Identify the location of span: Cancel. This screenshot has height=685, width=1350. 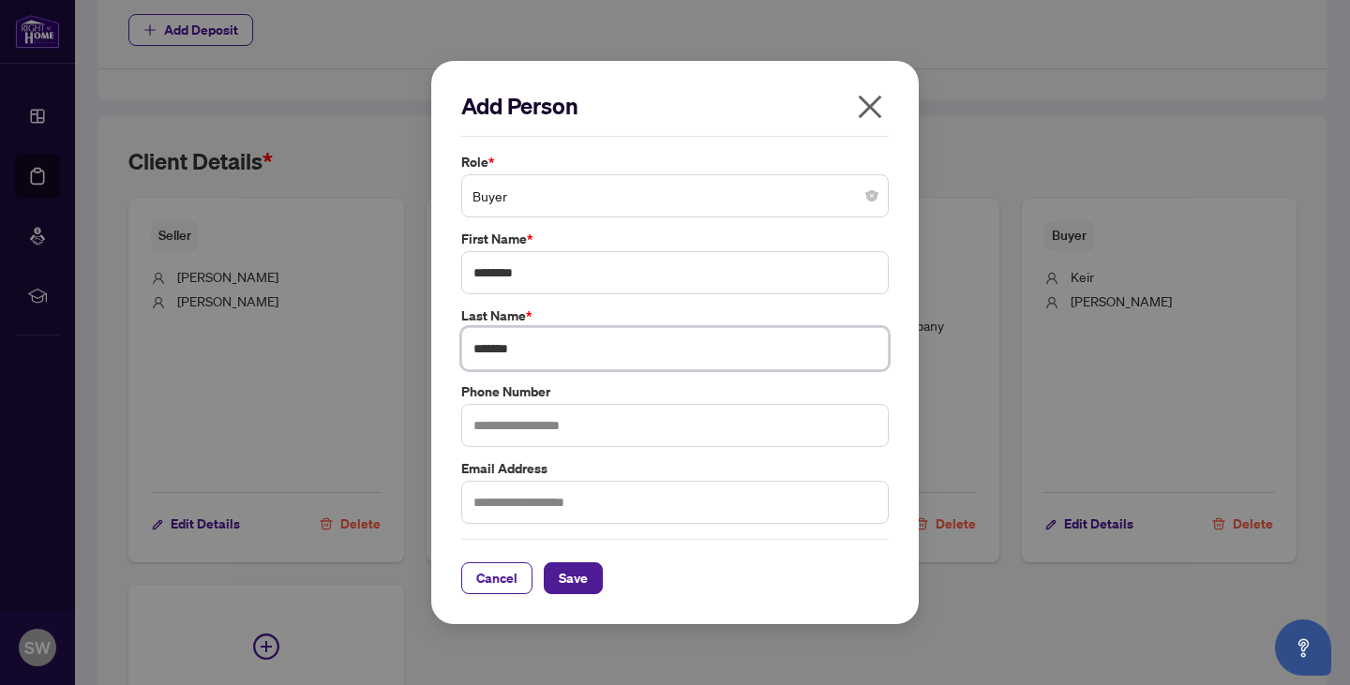
(497, 578).